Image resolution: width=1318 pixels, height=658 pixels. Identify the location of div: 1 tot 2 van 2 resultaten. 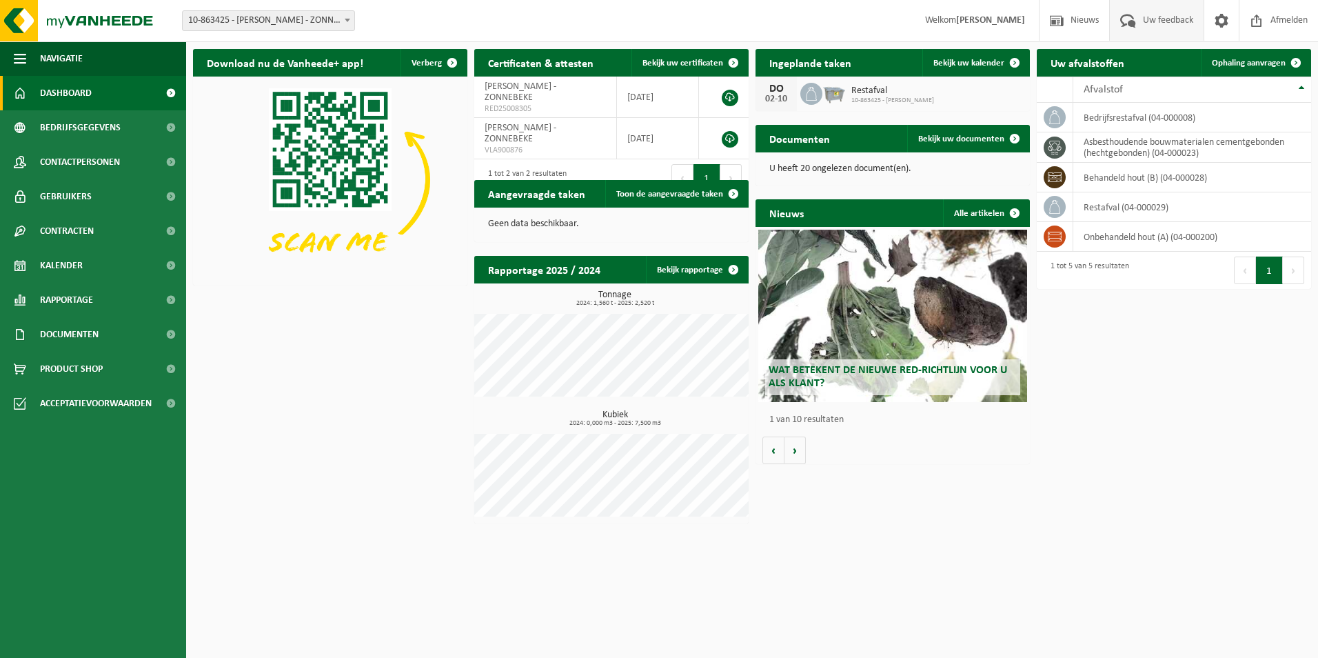
(524, 178).